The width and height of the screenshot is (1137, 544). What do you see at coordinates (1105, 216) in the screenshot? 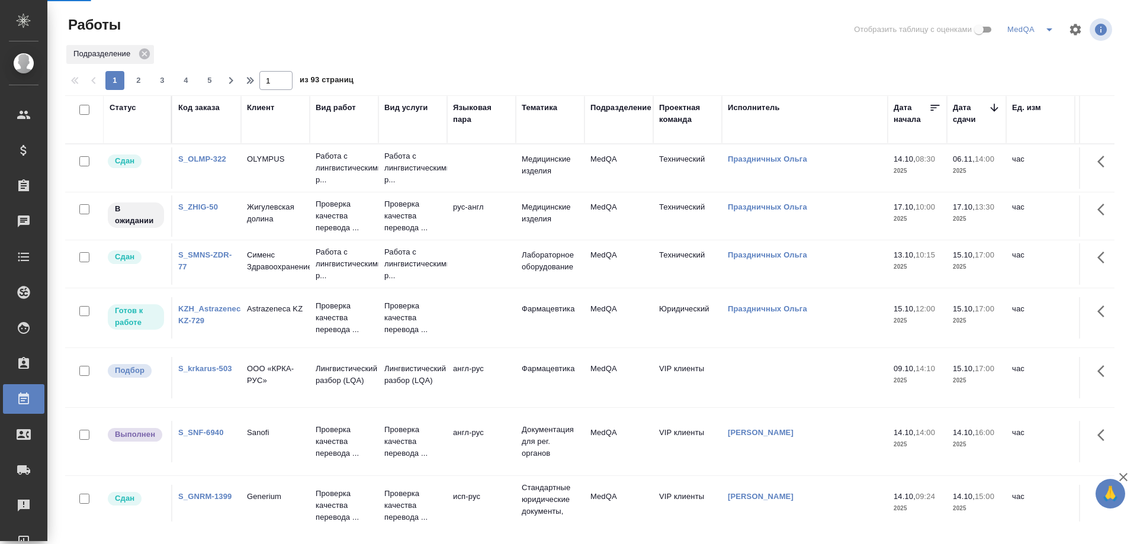
I see `td: 1` at bounding box center [1105, 216].